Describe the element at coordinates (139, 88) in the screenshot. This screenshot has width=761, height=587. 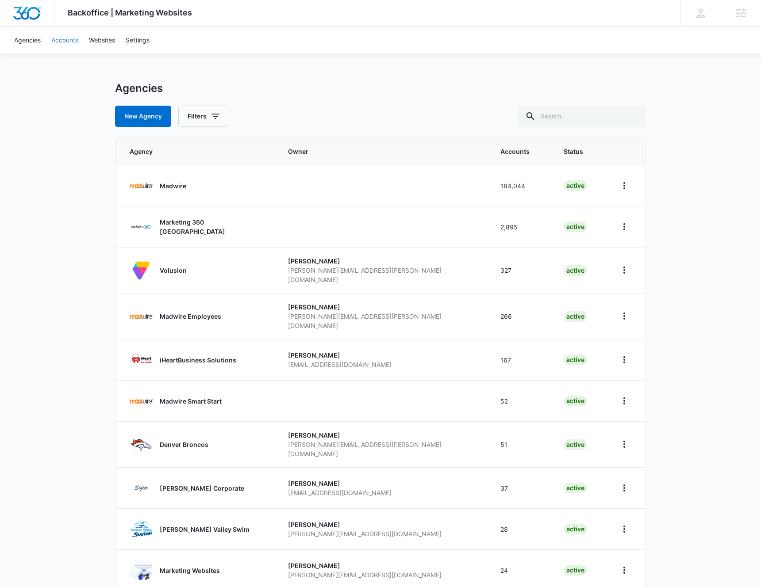
I see `h1: Agencies` at that location.